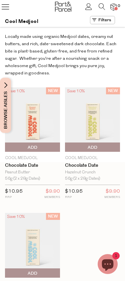  Describe the element at coordinates (62, 55) in the screenshot. I see `p: Locally made using organic Medjool dates, creamy nut butters, and rich, date-sweetened dark choco...` at that location.